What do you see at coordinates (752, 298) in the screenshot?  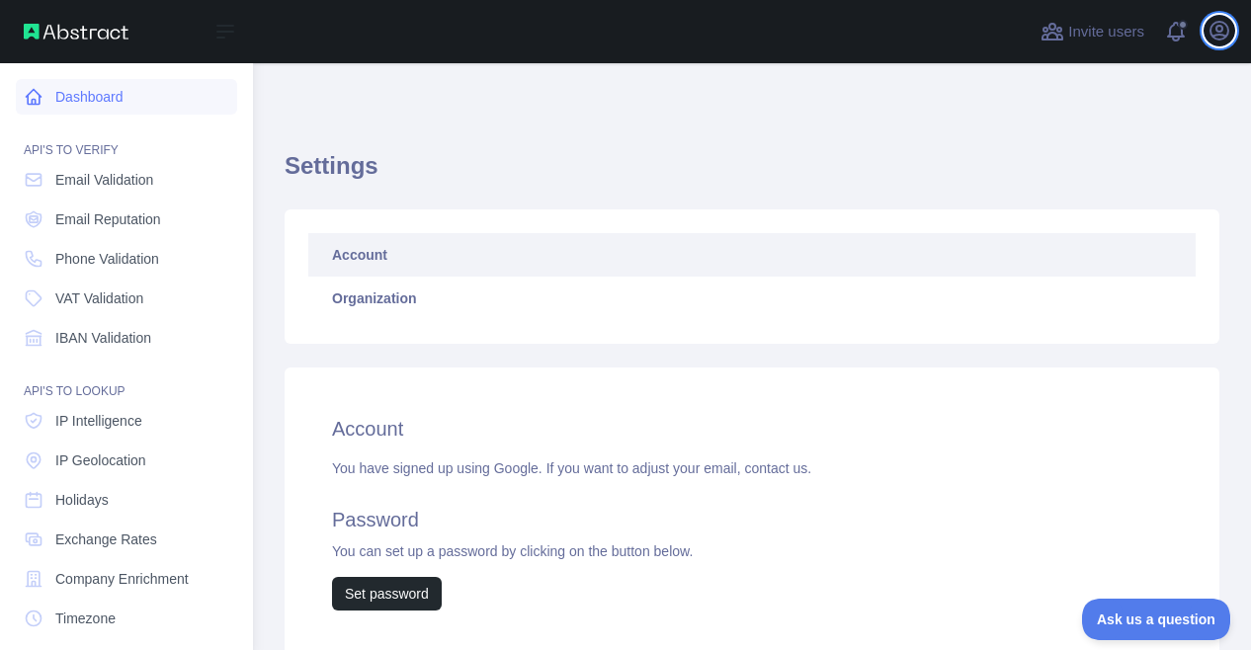 I see `a: Organization` at bounding box center [752, 298].